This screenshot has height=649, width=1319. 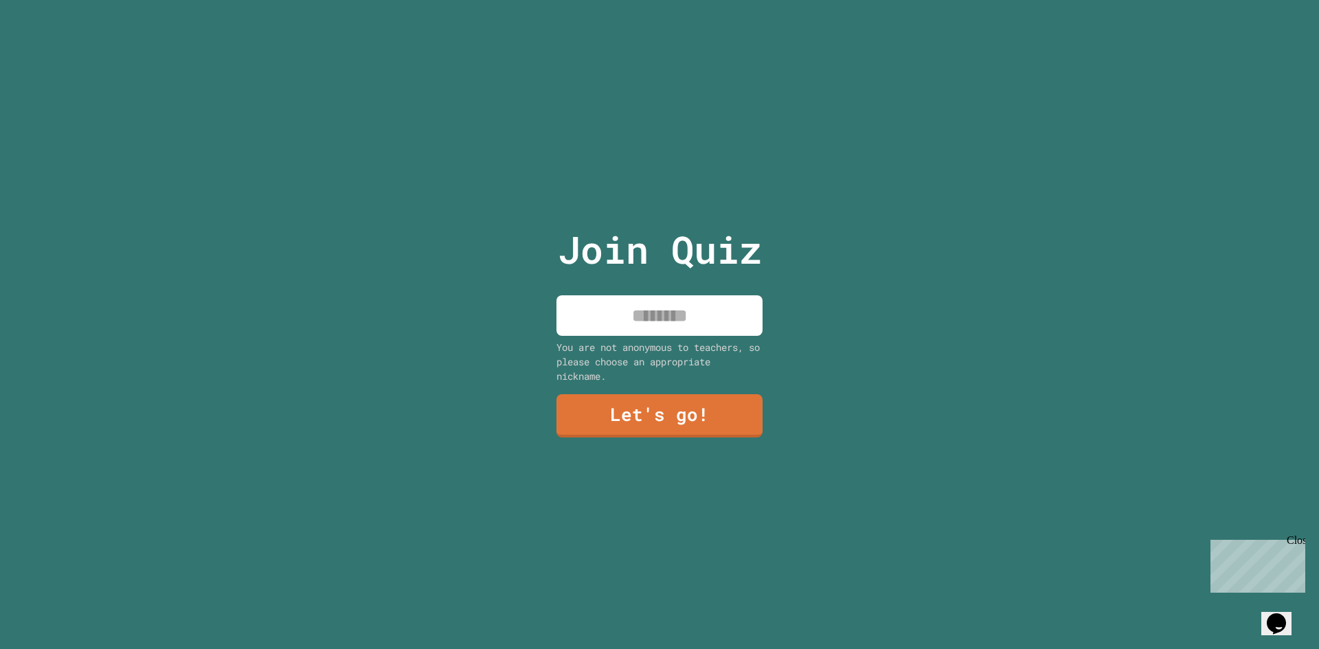 What do you see at coordinates (659, 416) in the screenshot?
I see `a: Let's go!` at bounding box center [659, 416].